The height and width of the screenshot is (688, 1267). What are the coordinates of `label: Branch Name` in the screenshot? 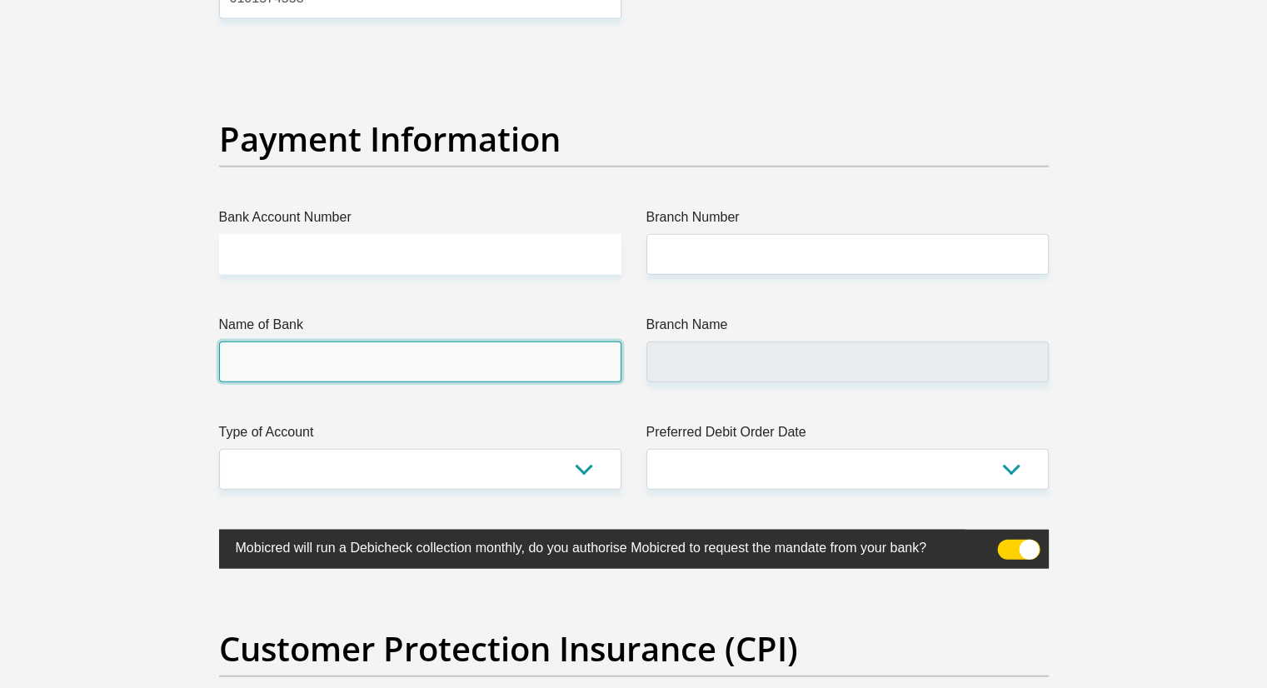 It's located at (847, 328).